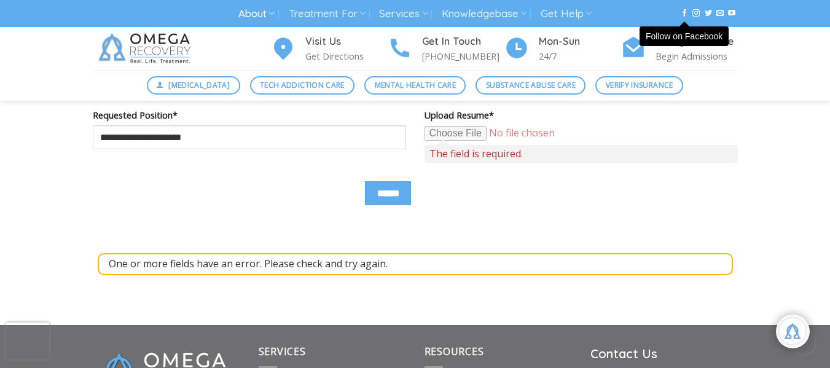  Describe the element at coordinates (282, 352) in the screenshot. I see `span: Services` at that location.